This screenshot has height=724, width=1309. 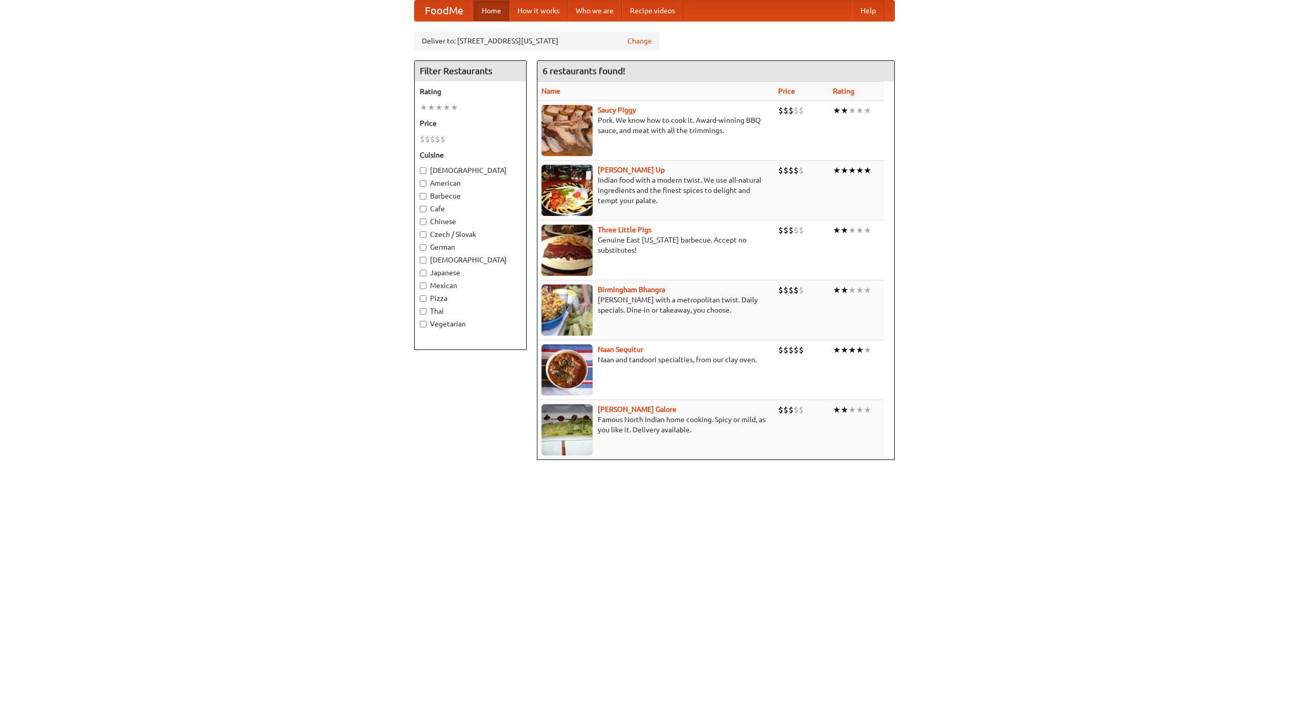 What do you see at coordinates (551, 91) in the screenshot?
I see `a: Name` at bounding box center [551, 91].